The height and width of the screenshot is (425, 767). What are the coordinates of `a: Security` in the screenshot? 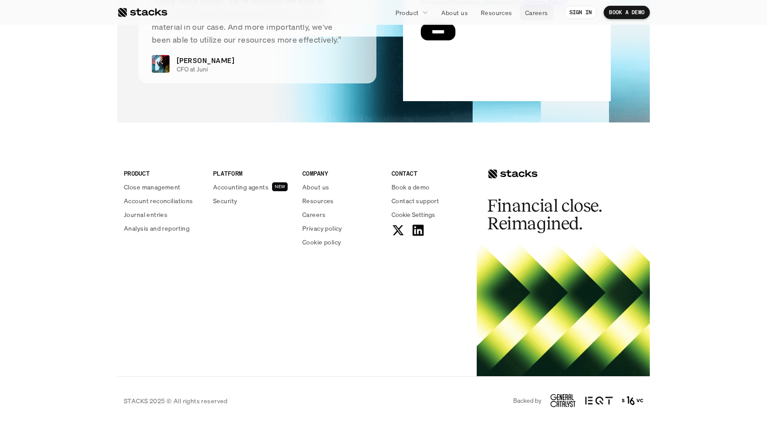 It's located at (252, 201).